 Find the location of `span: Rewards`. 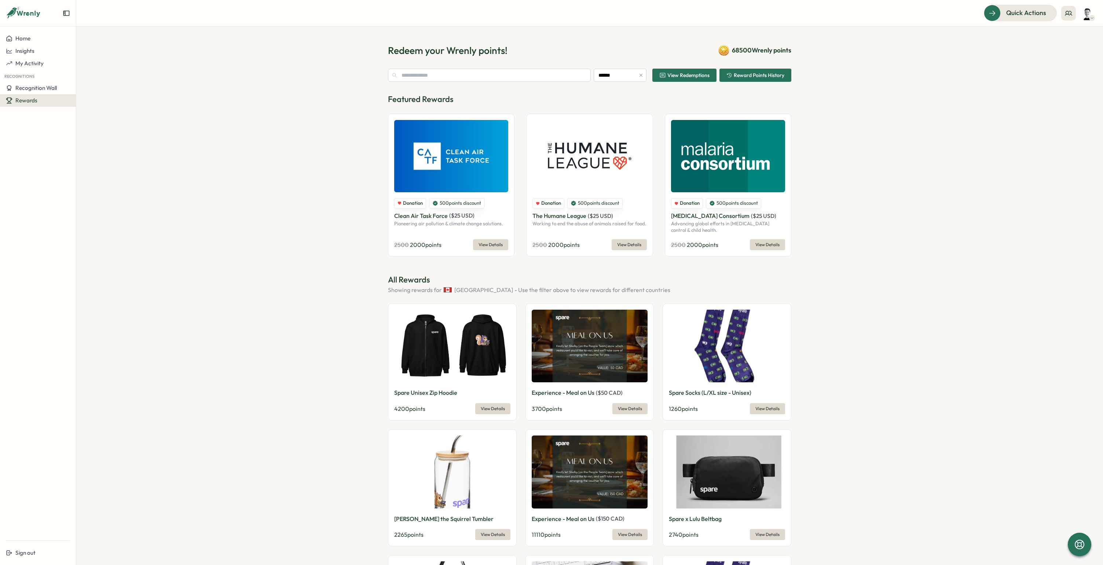

span: Rewards is located at coordinates (26, 100).